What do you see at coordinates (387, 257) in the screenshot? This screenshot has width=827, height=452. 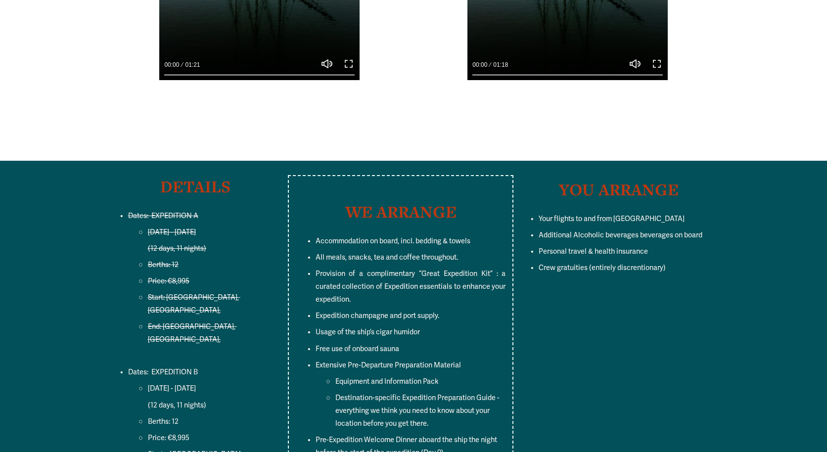 I see `span: All meals, snacks, tea and coffee throughout.` at bounding box center [387, 257].